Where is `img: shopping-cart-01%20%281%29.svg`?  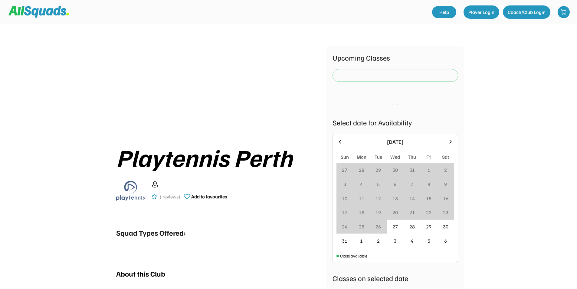
img: shopping-cart-01%20%281%29.svg is located at coordinates (564, 12).